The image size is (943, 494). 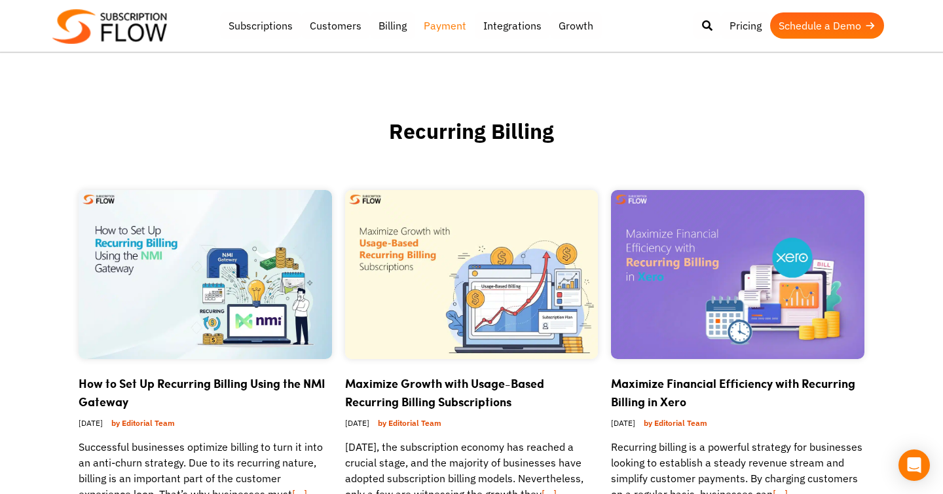 I want to click on div: Open Intercom Messenger, so click(x=915, y=465).